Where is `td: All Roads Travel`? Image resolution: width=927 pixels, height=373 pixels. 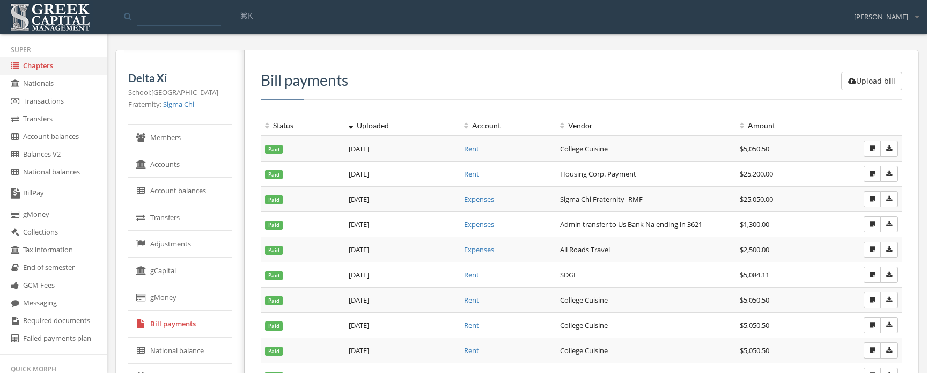
td: All Roads Travel is located at coordinates (645, 249).